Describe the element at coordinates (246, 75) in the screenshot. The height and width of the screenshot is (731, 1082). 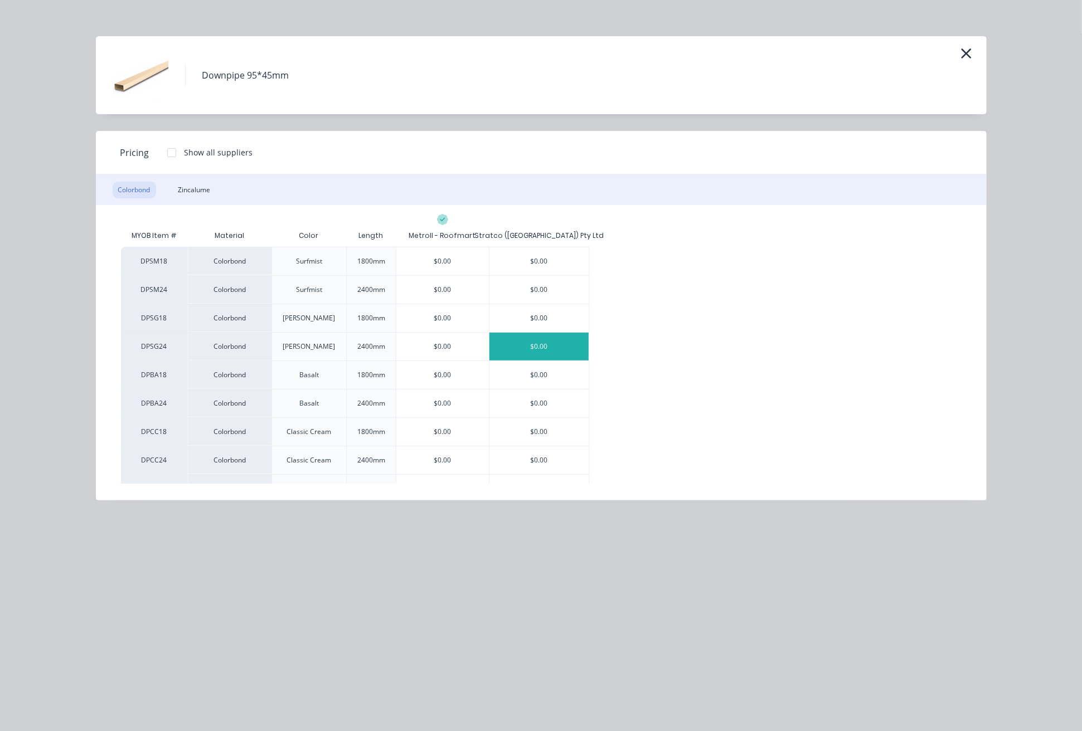
I see `div: Downpipe 95*45mm` at that location.